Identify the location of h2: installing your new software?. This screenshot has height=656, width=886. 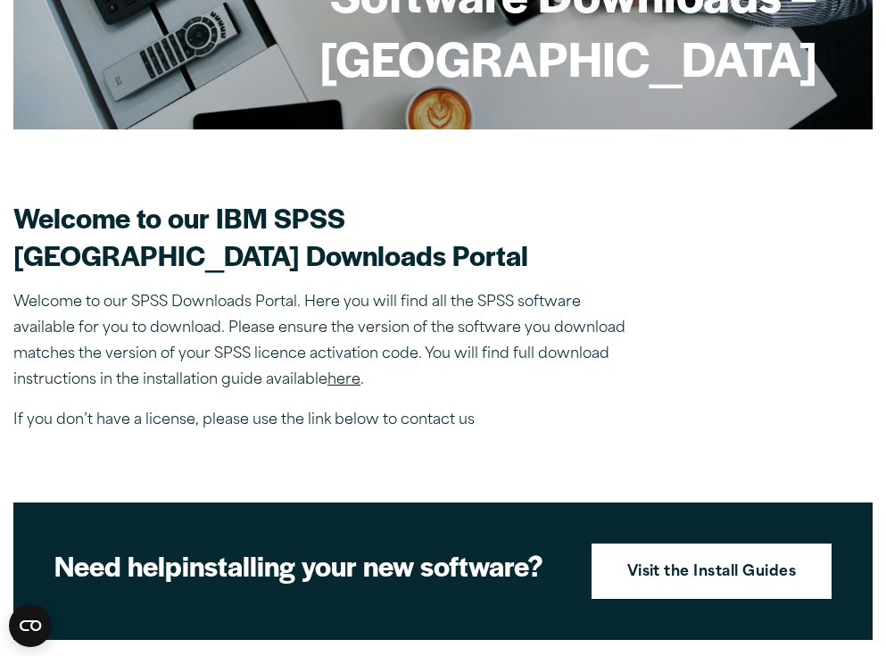
(310, 565).